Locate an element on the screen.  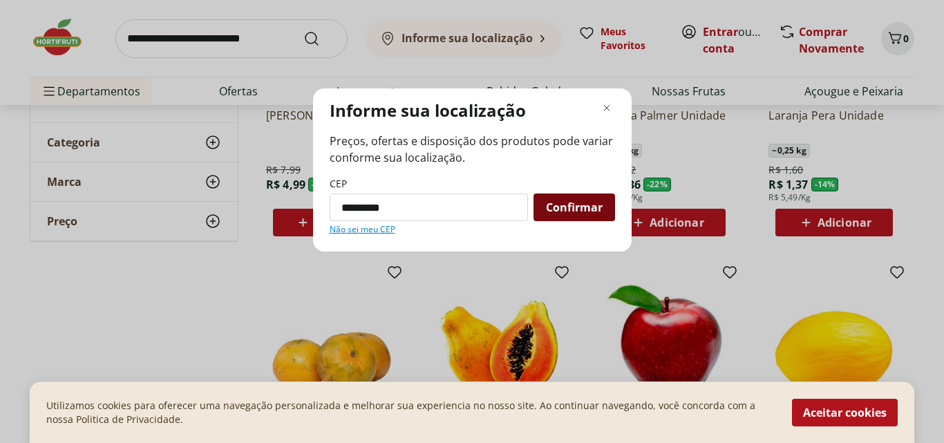
span: Confirmar is located at coordinates (574, 207).